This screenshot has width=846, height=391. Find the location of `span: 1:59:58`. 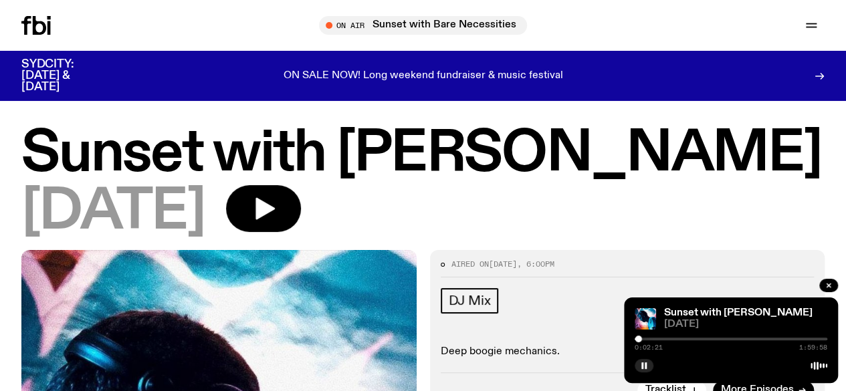

span: 1:59:58 is located at coordinates (813, 348).